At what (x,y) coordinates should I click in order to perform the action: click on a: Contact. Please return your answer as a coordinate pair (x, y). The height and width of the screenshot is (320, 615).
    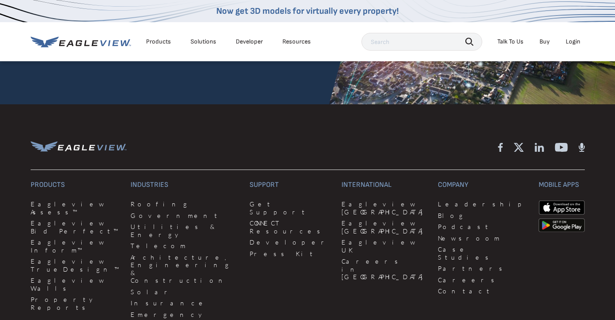
    Looking at the image, I should click on (483, 291).